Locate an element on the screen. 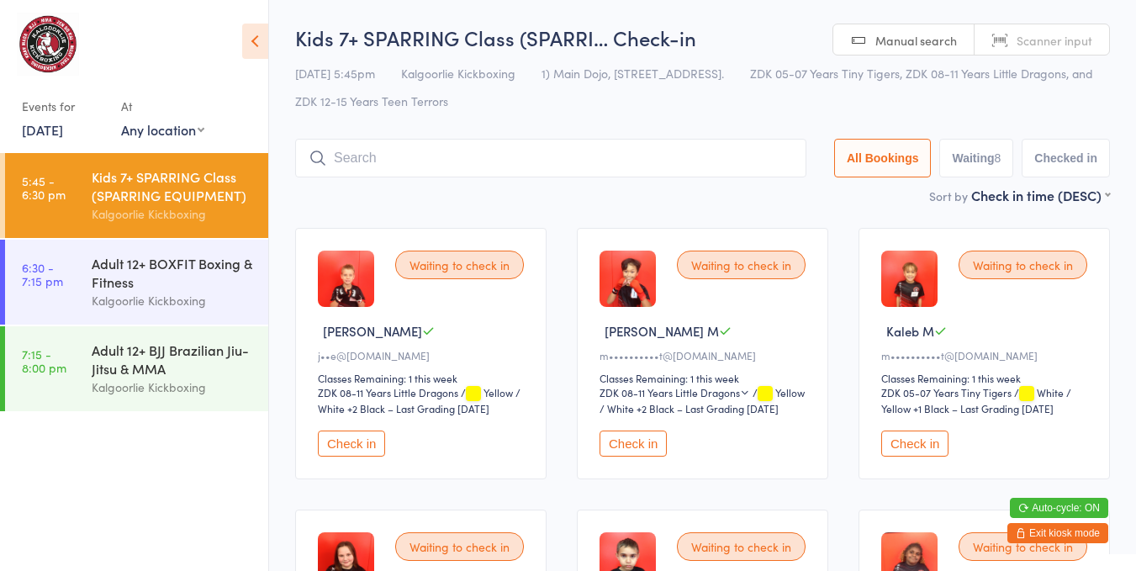 The image size is (1136, 571). span: Kalgoorlie Kickboxing is located at coordinates (458, 73).